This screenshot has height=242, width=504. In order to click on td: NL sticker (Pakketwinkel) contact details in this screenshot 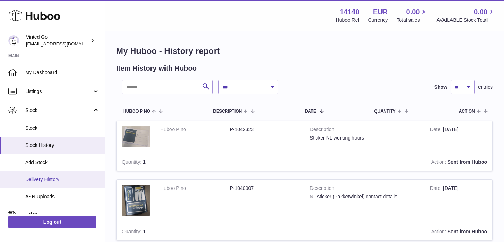, I will do `click(365, 201)`.